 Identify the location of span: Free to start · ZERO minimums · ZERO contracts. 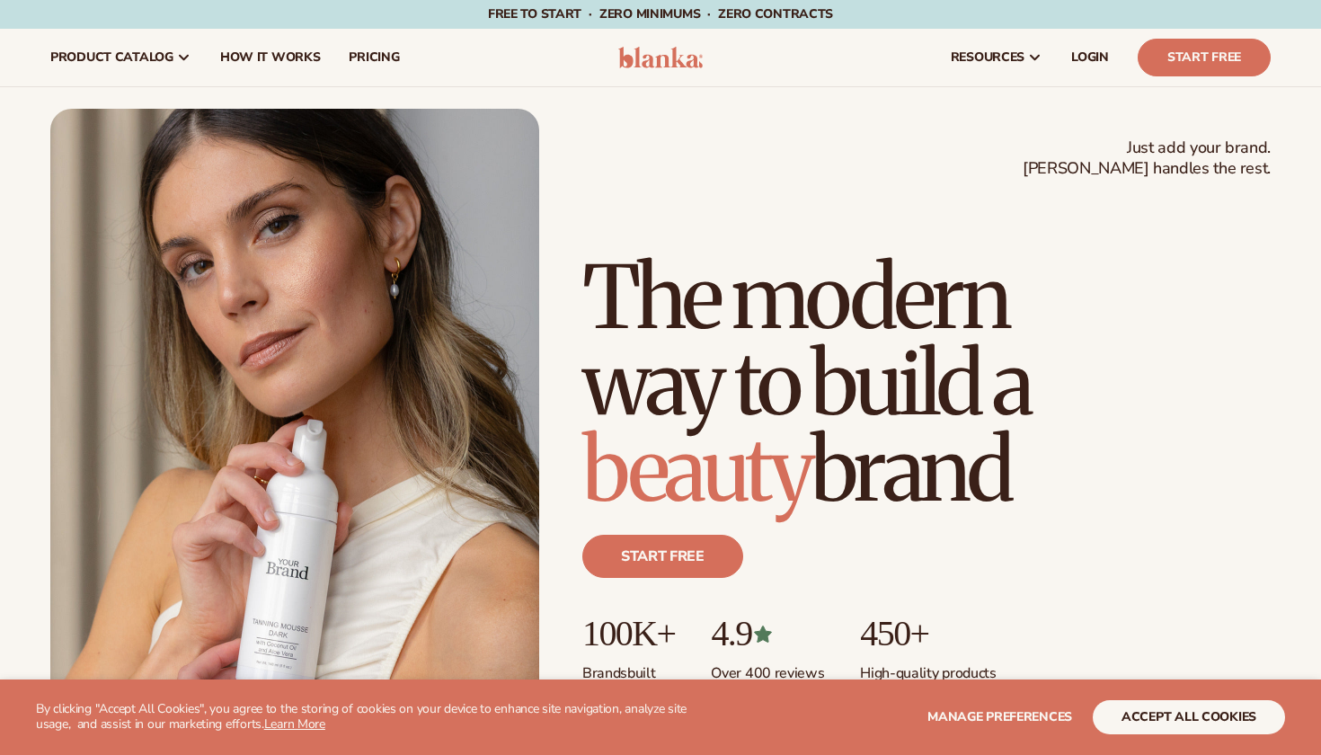
(661, 13).